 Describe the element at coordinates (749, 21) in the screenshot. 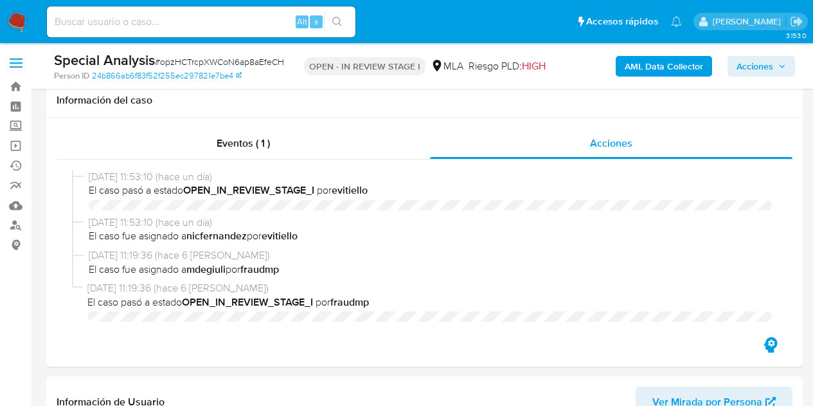

I see `p: nicolas.fernandezallen@mercadolibre.com` at that location.